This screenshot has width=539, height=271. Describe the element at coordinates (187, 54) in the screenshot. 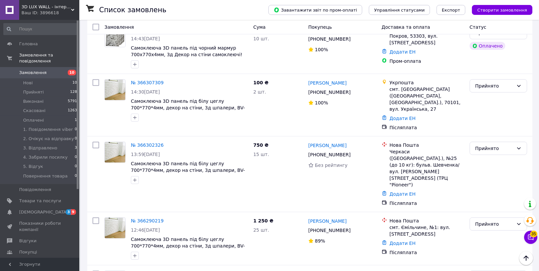

I see `a: Самоклеюча 3D панель під чорний мармур 700x770x4мм, 3д Декор на стіни самоклеючі! SW-00000691` at that location.